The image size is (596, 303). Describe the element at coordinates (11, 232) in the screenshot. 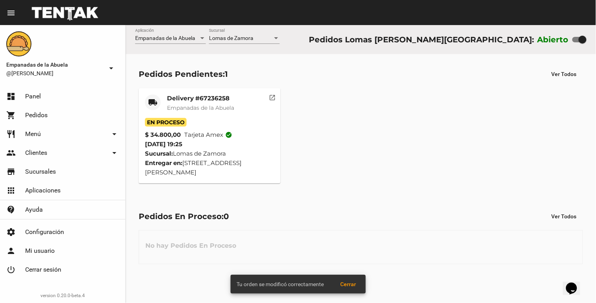

I see `mat-icon: settings` at that location.